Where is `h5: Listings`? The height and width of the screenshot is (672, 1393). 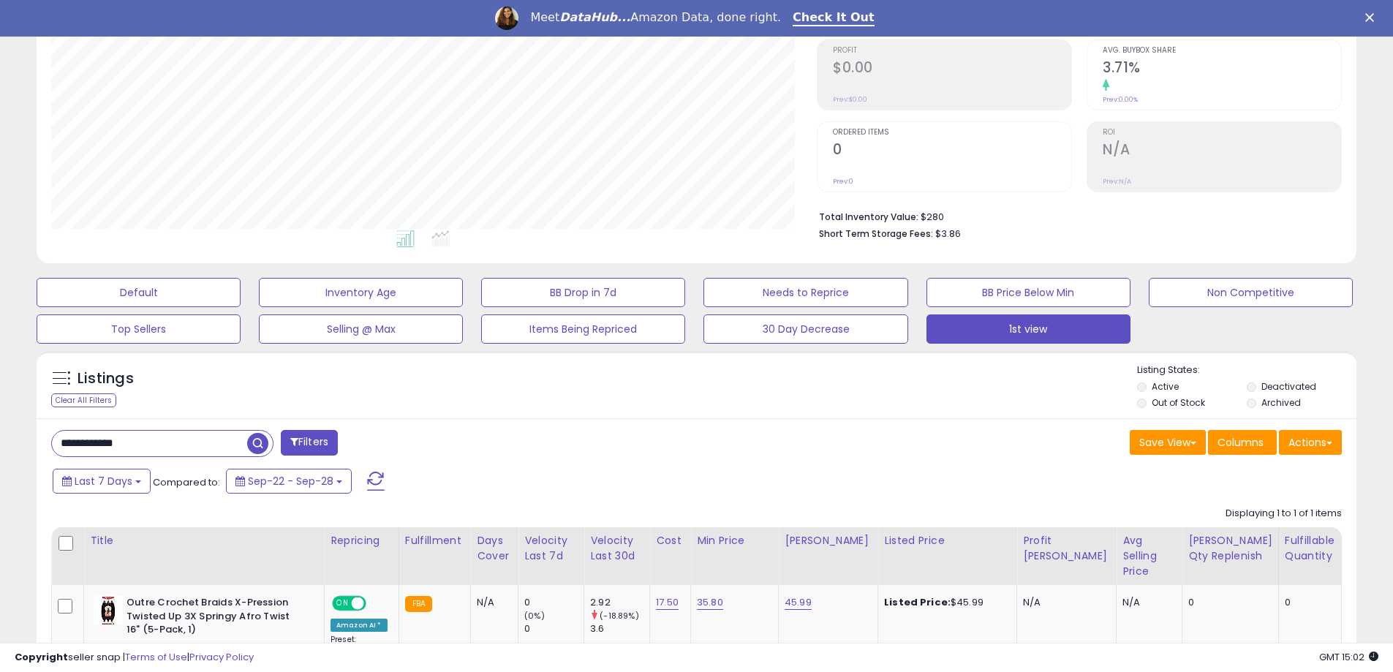 h5: Listings is located at coordinates (105, 379).